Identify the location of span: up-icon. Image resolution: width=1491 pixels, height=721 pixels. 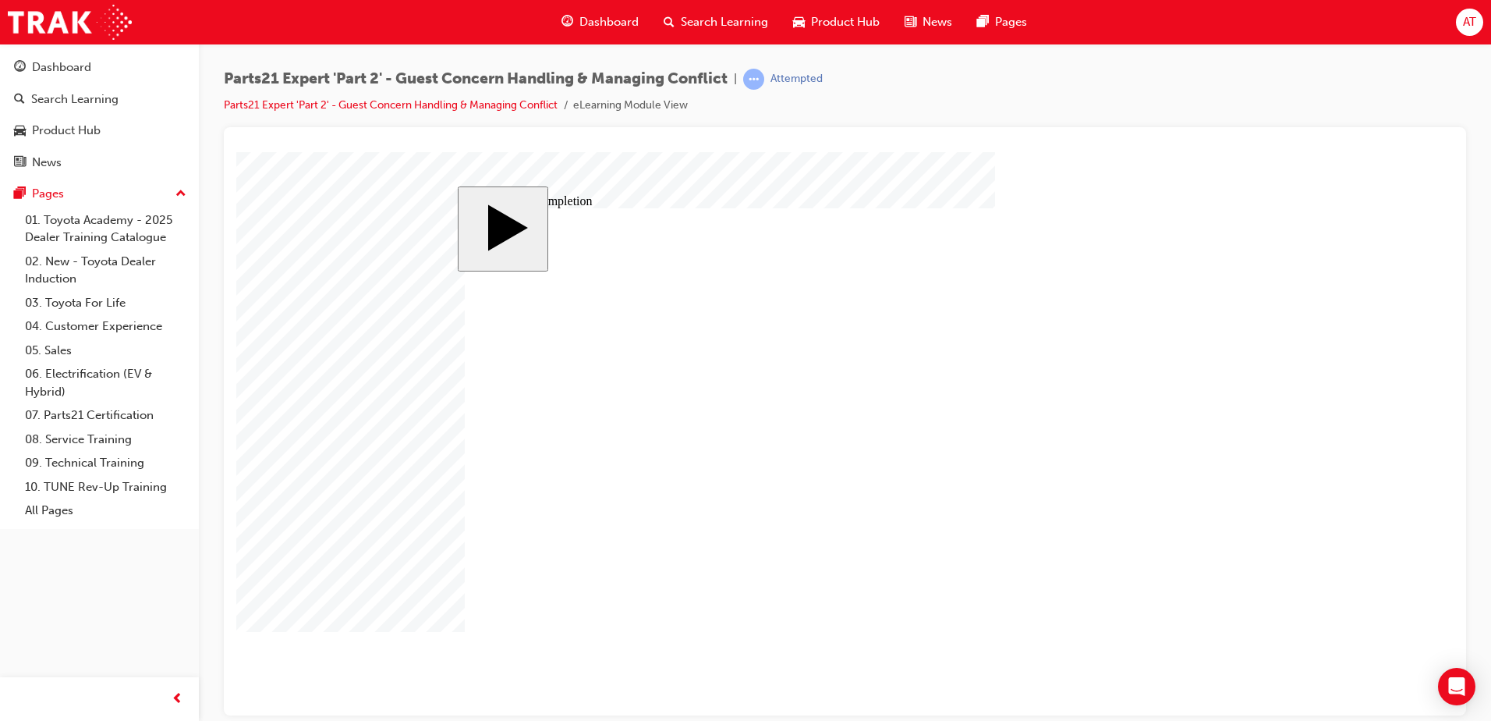
(181, 194).